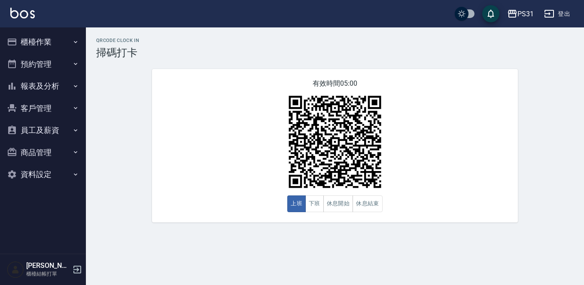 The height and width of the screenshot is (285, 584). I want to click on button: 休息開始, so click(338, 204).